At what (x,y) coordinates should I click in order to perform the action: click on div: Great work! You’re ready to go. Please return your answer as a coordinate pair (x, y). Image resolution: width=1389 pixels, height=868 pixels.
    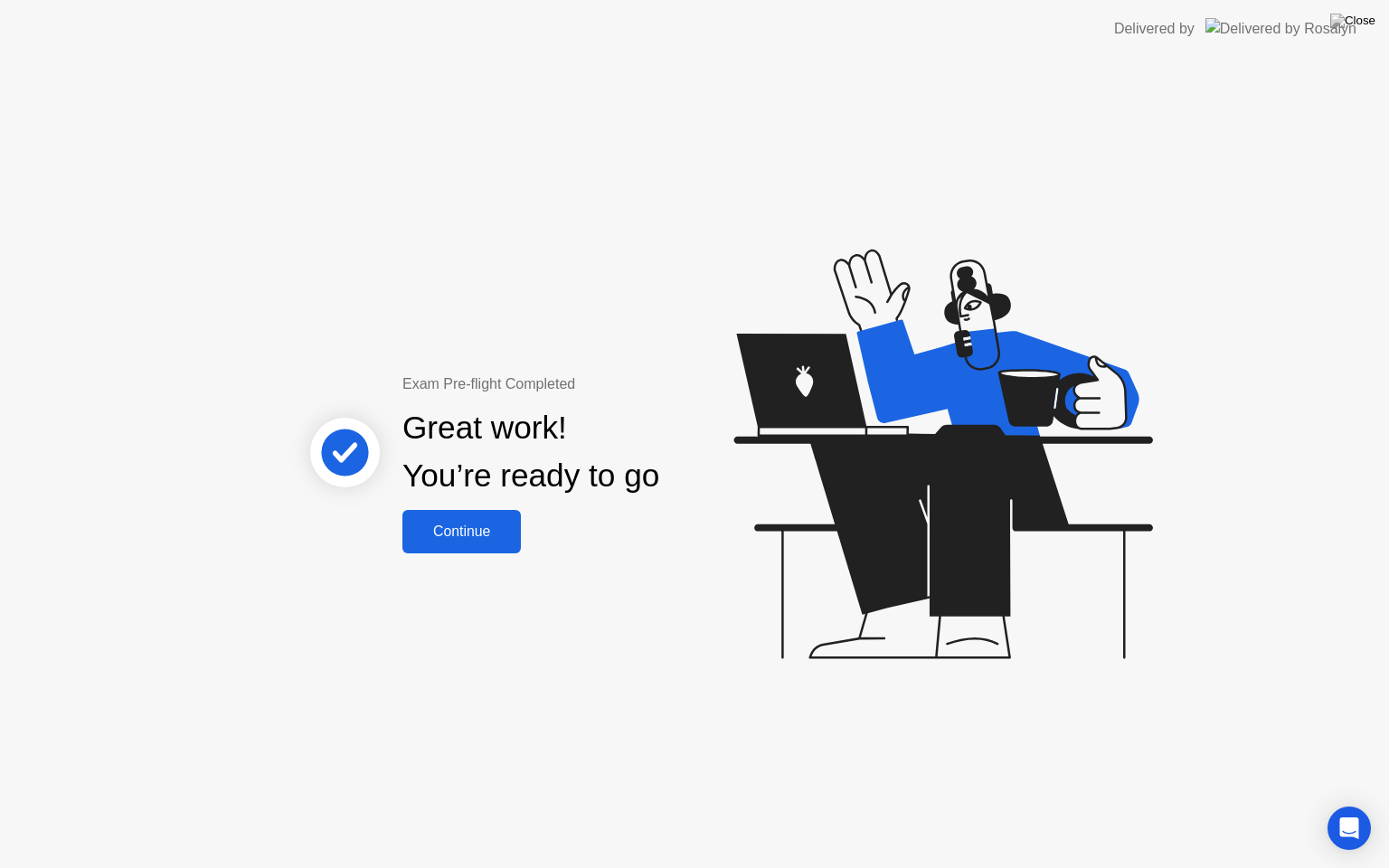
    Looking at the image, I should click on (531, 452).